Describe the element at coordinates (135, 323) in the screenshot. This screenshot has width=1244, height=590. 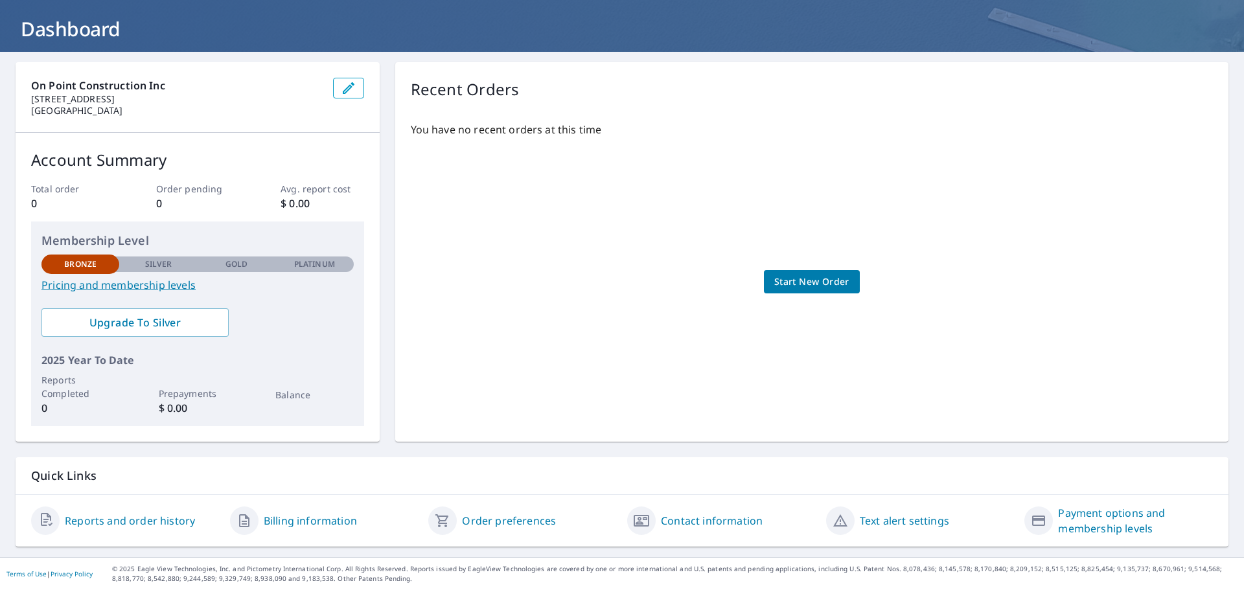
I see `span: Upgrade To Silver` at that location.